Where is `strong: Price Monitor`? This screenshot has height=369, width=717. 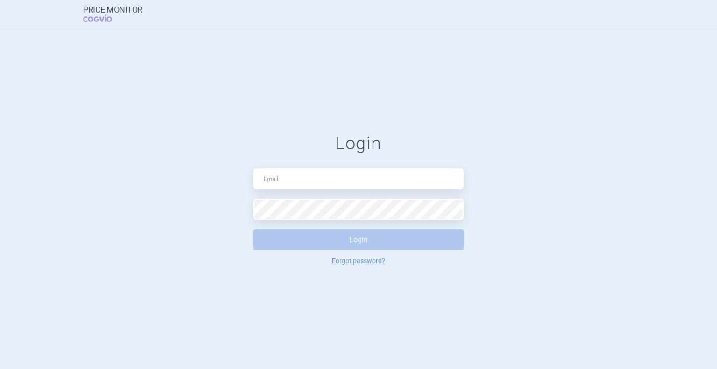 strong: Price Monitor is located at coordinates (113, 10).